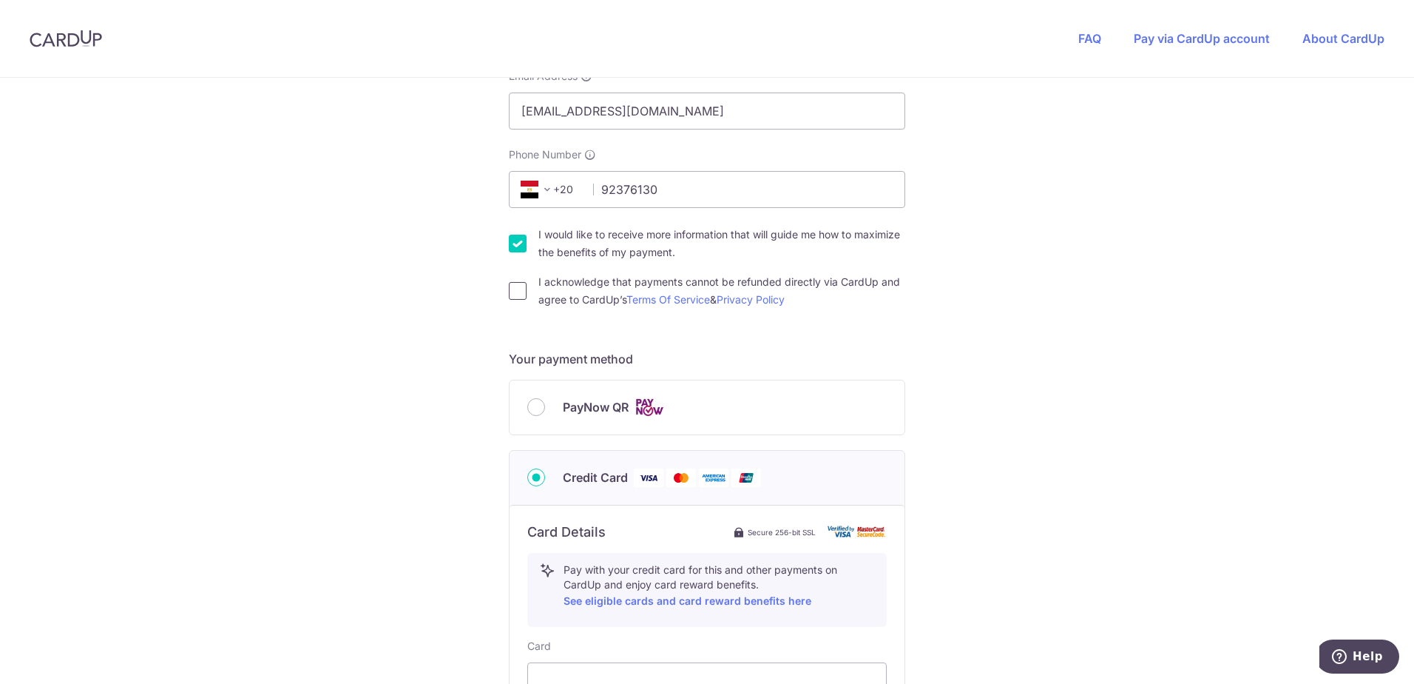  What do you see at coordinates (681, 477) in the screenshot?
I see `img: Mastercard` at bounding box center [681, 477].